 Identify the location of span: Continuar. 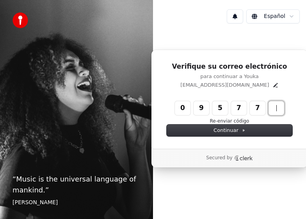
(230, 130).